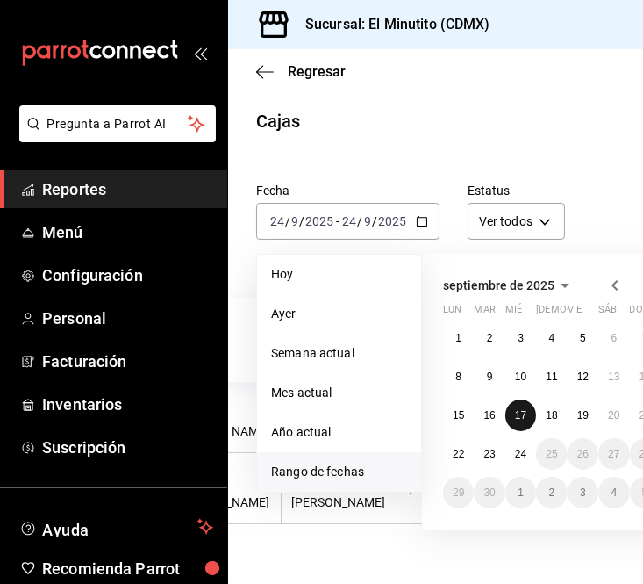  What do you see at coordinates (489, 338) in the screenshot?
I see `button: 2 de septiembre de 2025` at bounding box center [489, 338].